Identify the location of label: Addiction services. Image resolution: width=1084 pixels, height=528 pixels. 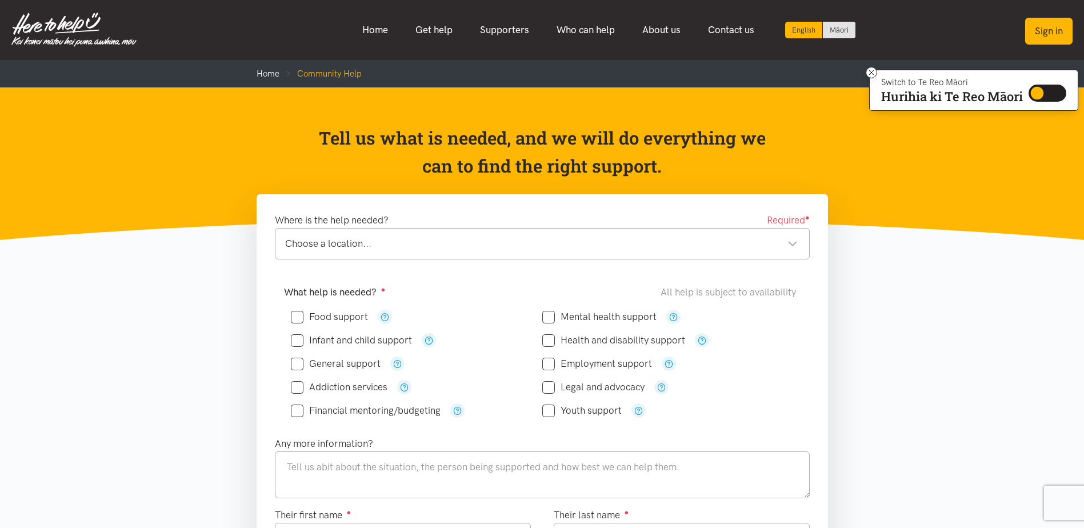
(339, 387).